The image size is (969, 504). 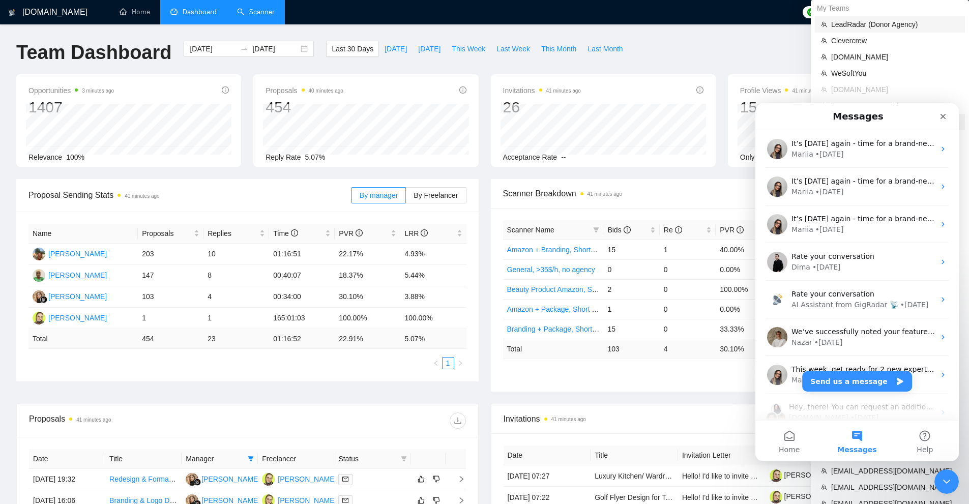 I want to click on span: swap-right, so click(x=244, y=49).